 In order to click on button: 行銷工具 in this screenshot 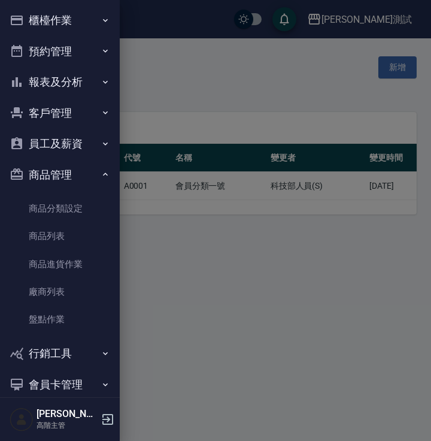, I will do `click(60, 354)`.